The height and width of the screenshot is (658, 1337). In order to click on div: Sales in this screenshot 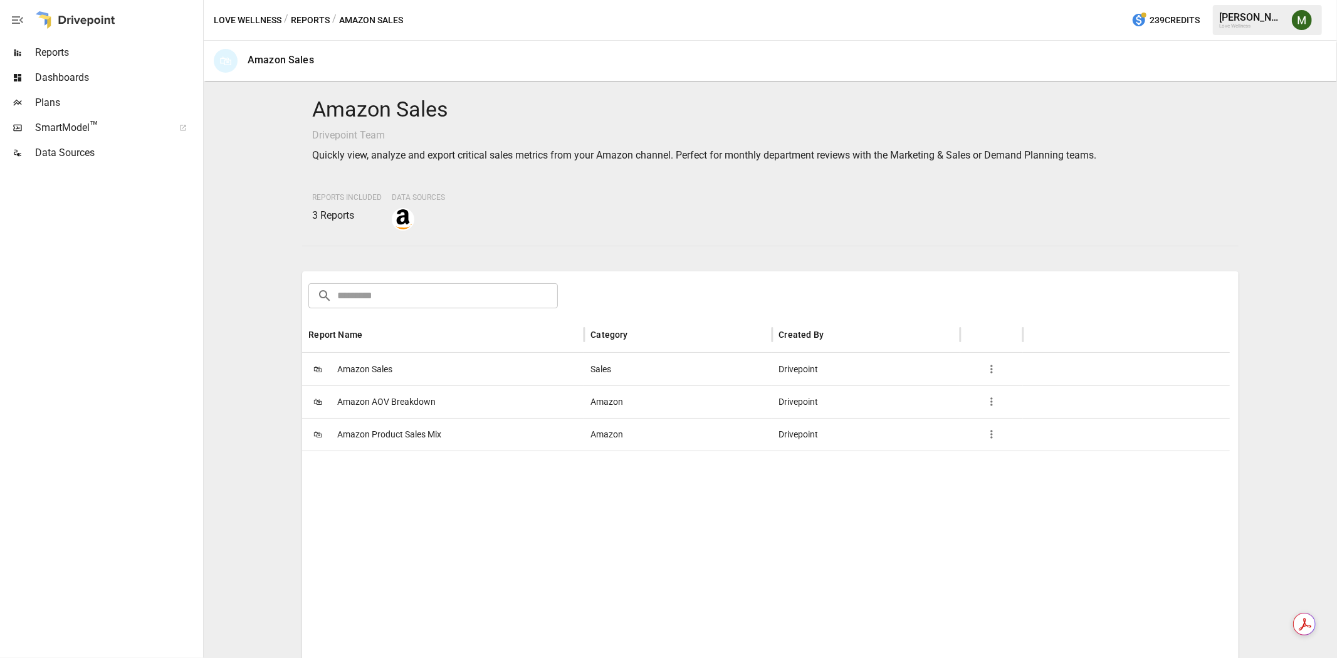, I will do `click(678, 369)`.